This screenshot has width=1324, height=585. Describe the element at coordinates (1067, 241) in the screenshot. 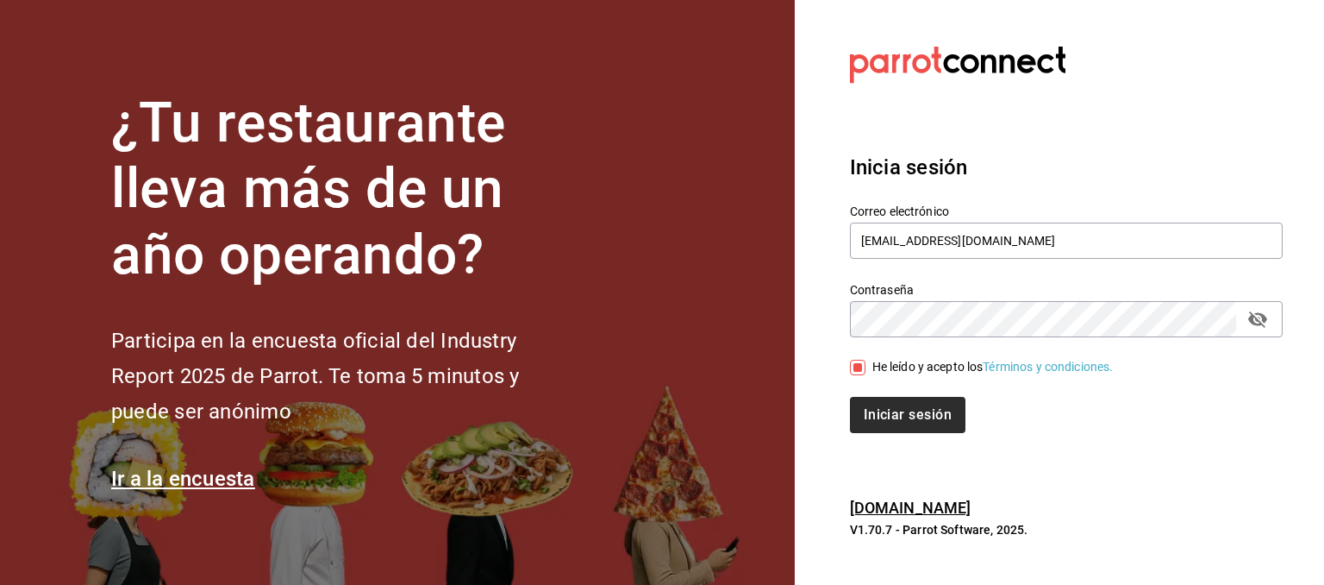

I see `input: Ingresa tu correo electrónico` at that location.